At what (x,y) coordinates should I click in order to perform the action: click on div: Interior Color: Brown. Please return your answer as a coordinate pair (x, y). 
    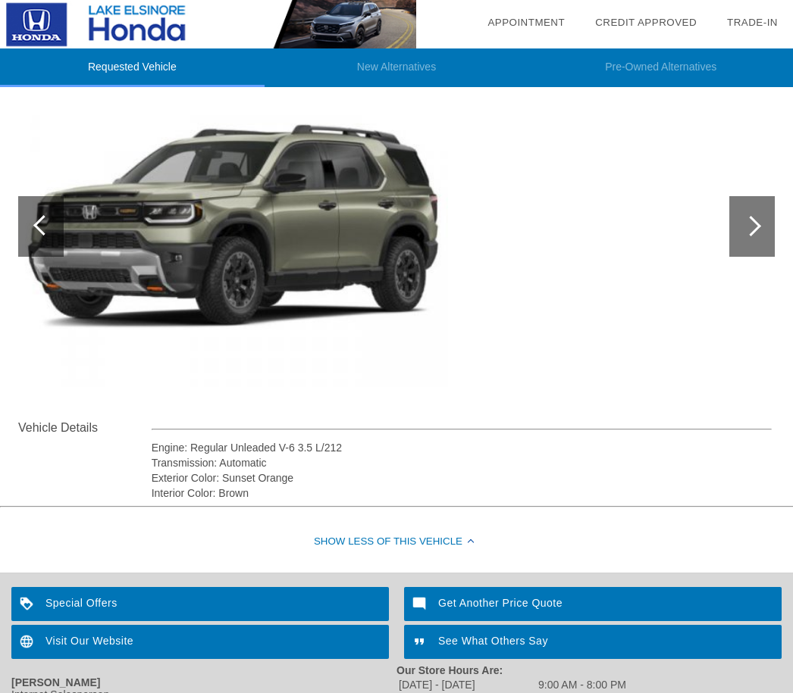
    Looking at the image, I should click on (461, 493).